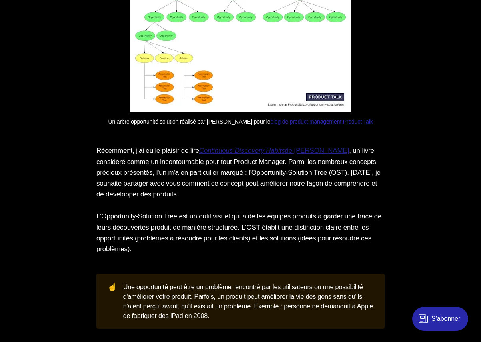 This screenshot has width=481, height=342. What do you see at coordinates (144, 49) in the screenshot?
I see `h1: Commencer la conversation` at bounding box center [144, 49].